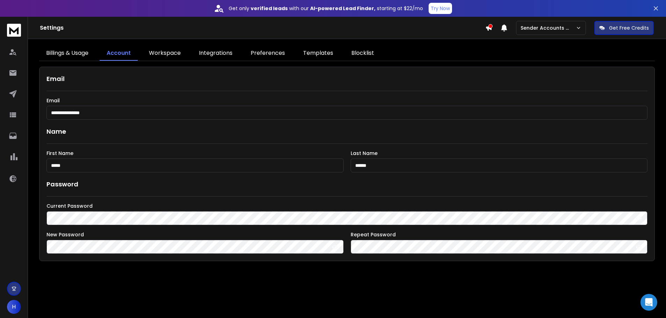 The height and width of the screenshot is (318, 666). I want to click on div: Open Intercom Messenger, so click(649, 303).